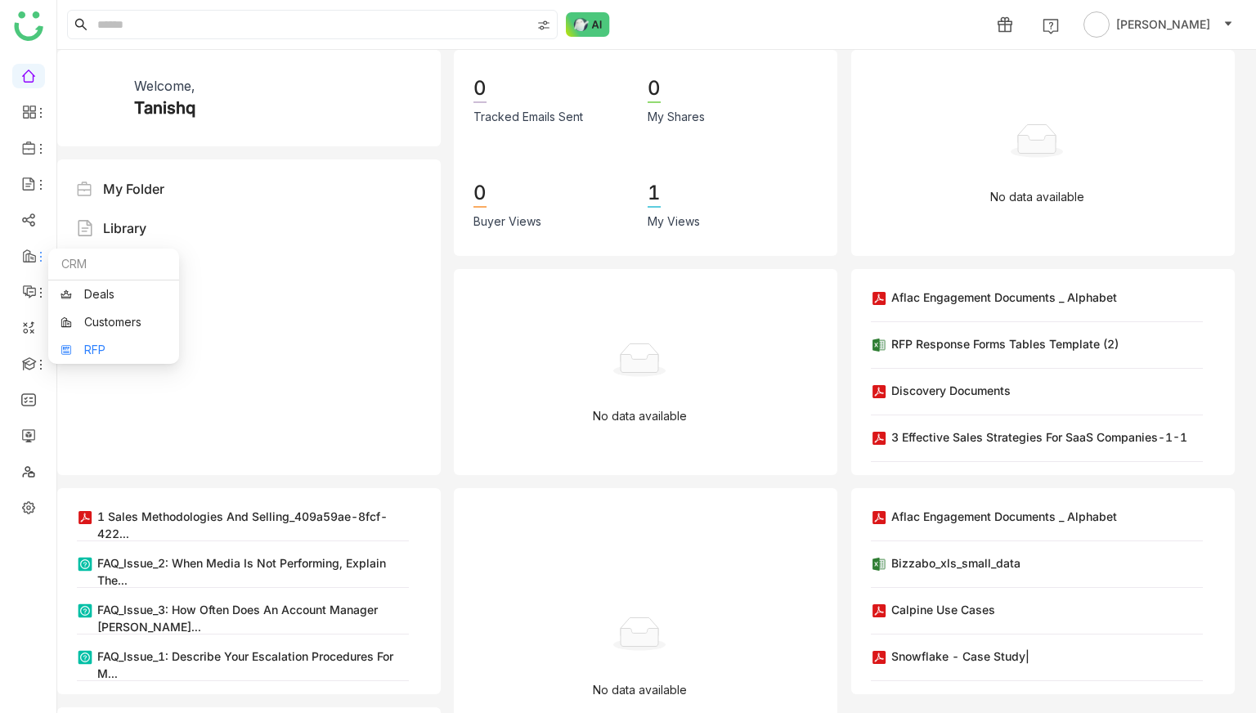  What do you see at coordinates (1050, 26) in the screenshot?
I see `img: help.svg` at bounding box center [1050, 26].